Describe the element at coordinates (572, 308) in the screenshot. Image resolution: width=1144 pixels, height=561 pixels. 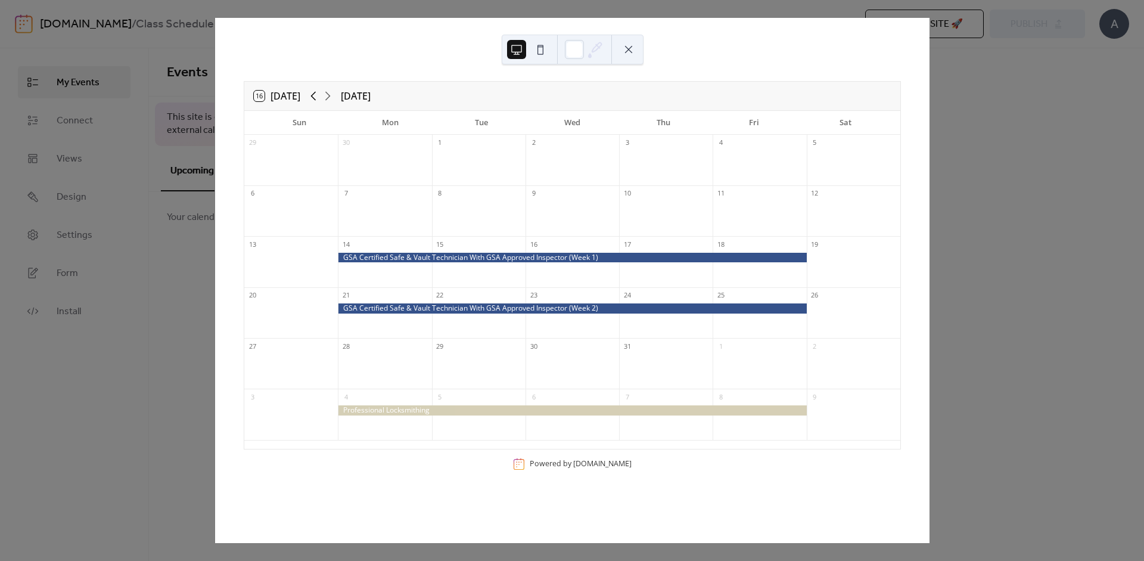
I see `div: GSA Certified Safe & Vault Technician With GSA Approved Inspector (Week 2)` at that location.